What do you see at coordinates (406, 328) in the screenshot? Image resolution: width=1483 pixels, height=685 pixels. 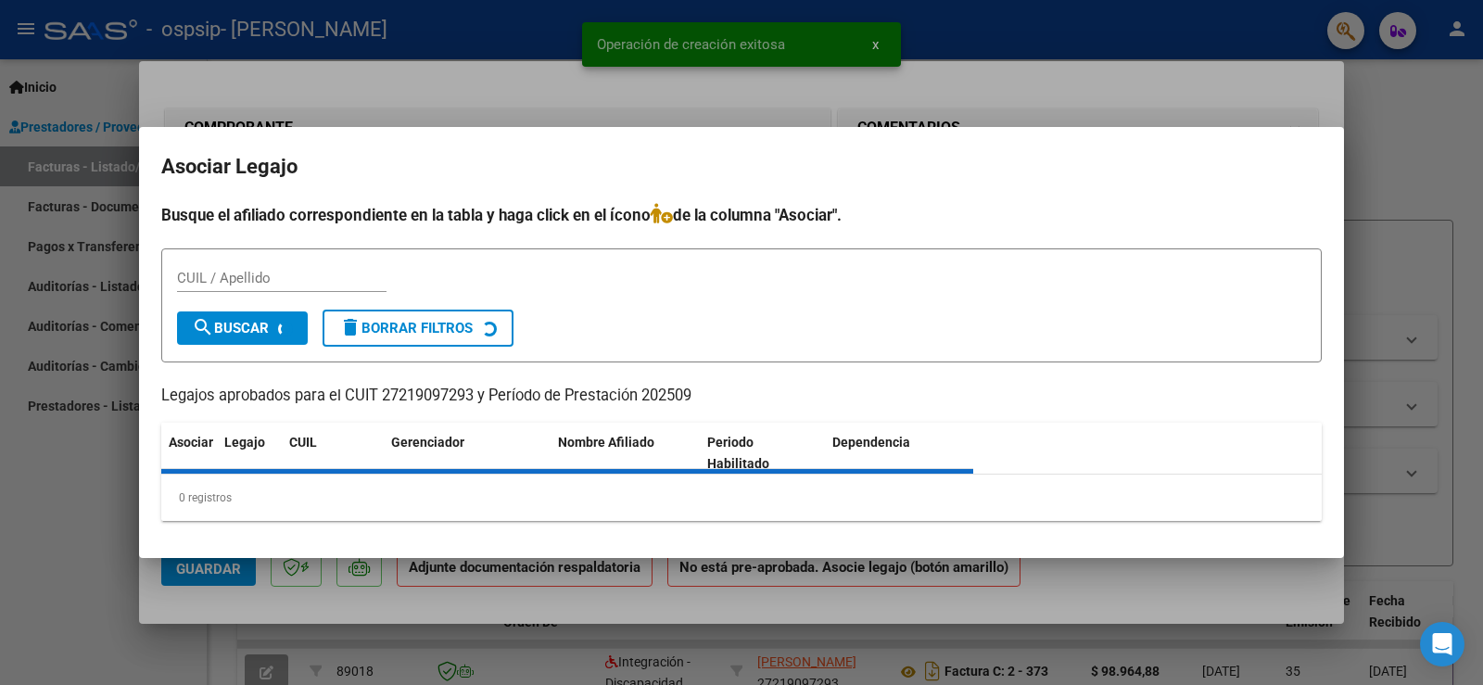 I see `span: Borrar Filtros` at bounding box center [406, 328].